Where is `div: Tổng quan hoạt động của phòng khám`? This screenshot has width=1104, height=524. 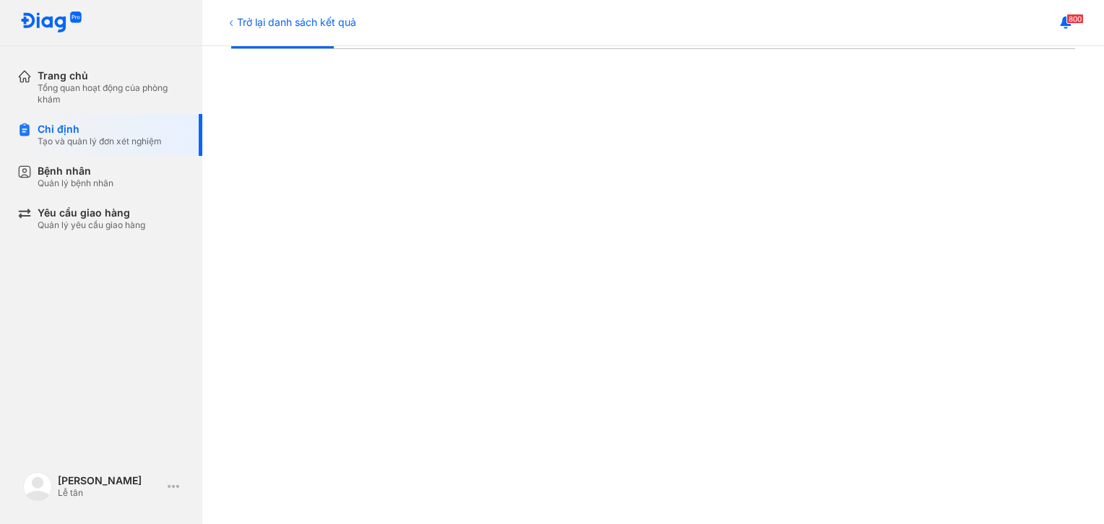
div: Tổng quan hoạt động của phòng khám is located at coordinates (111, 94).